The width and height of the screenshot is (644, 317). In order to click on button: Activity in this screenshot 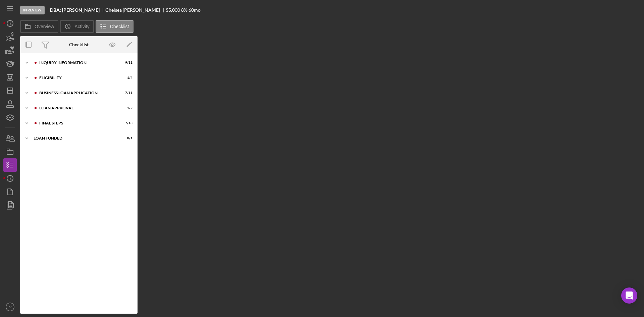, I will do `click(77, 26)`.